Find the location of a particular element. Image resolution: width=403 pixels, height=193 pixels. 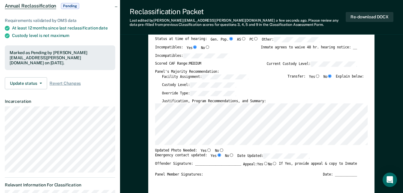

div: Emergency contact updated: is located at coordinates (232, 157).